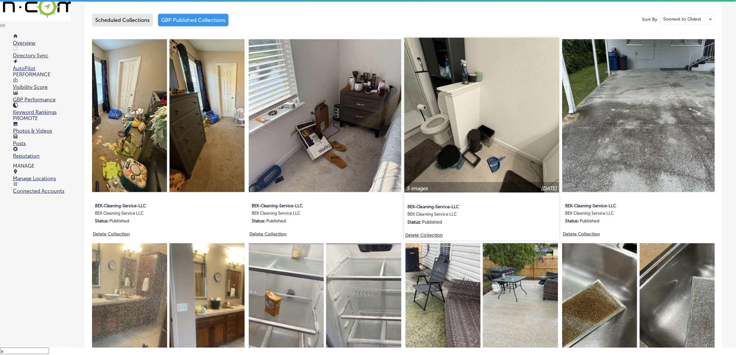 Image resolution: width=736 pixels, height=355 pixels. Describe the element at coordinates (42, 131) in the screenshot. I see `p: Photos & Videos` at that location.